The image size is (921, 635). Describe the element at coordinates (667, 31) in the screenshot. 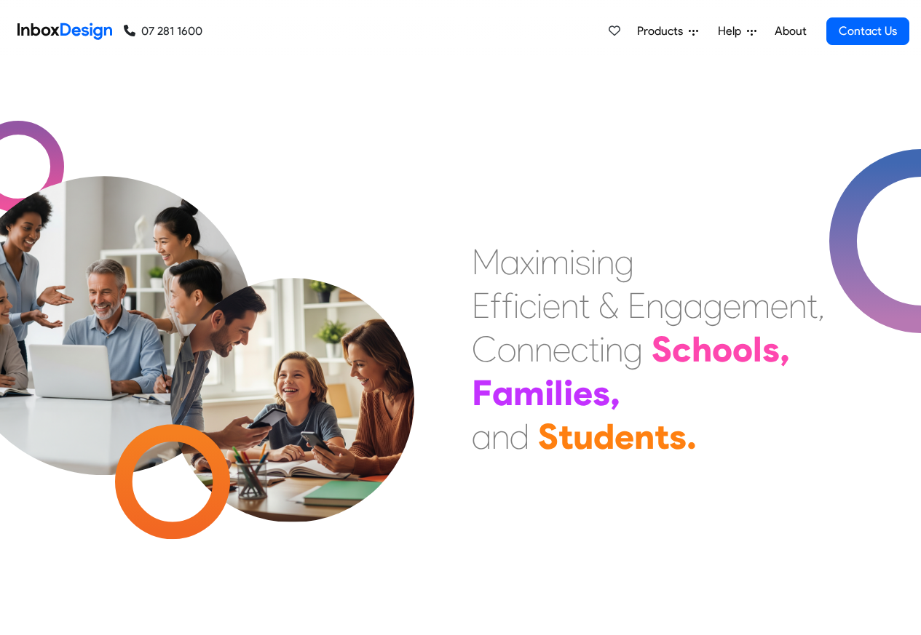

I see `a: Products` at that location.